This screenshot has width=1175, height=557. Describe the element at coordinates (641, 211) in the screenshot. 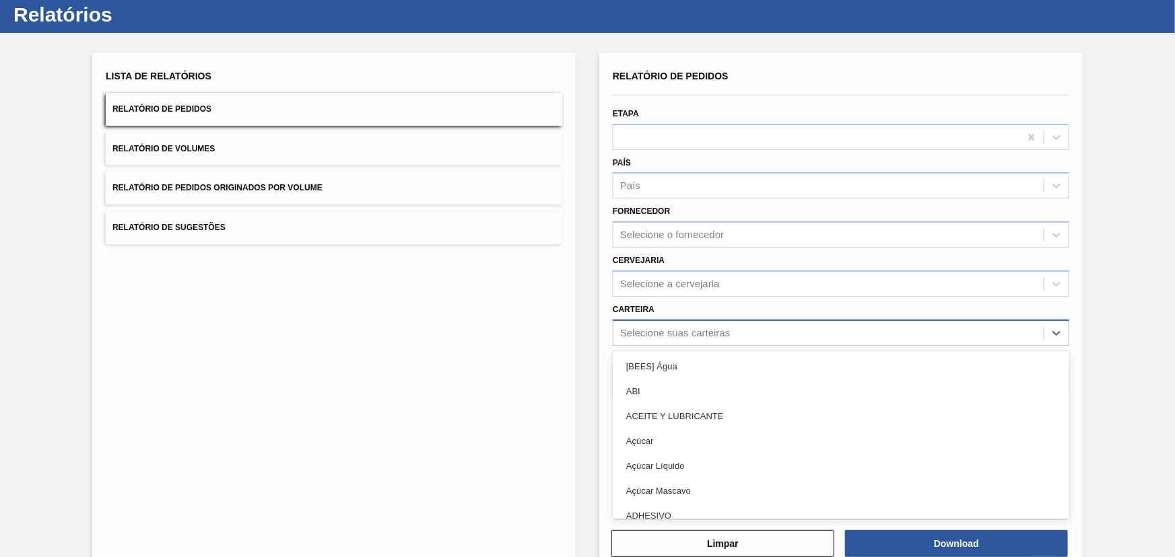

I see `label: Fornecedor` at that location.